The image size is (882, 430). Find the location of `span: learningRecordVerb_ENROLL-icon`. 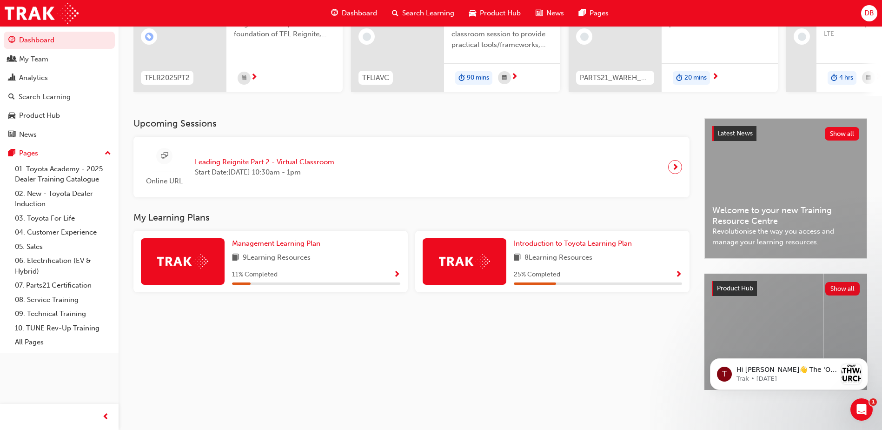

span: learningRecordVerb_ENROLL-icon is located at coordinates (149, 37).